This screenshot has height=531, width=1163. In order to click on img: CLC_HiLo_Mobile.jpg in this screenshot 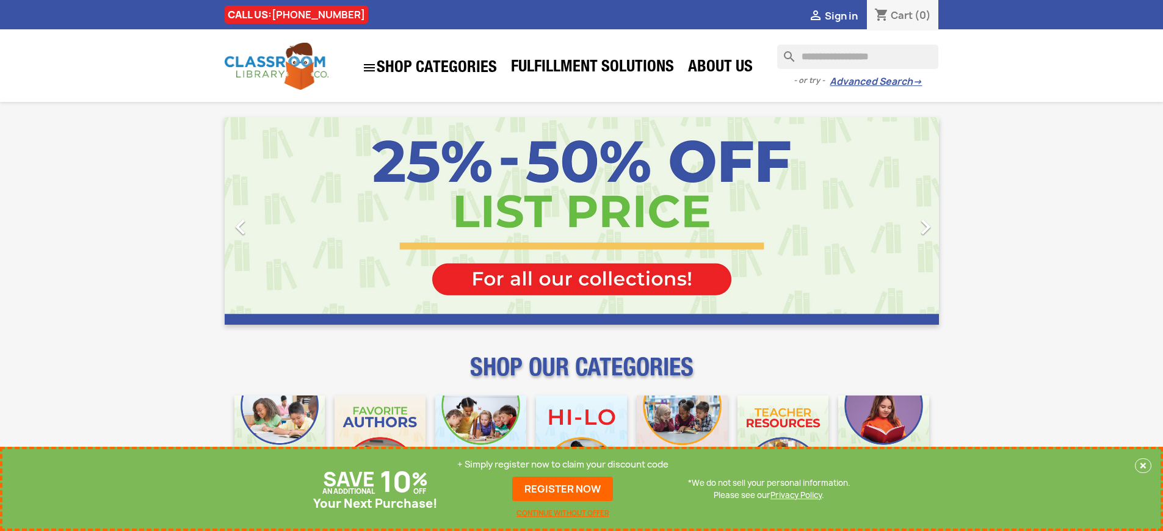, I will do `click(581, 441)`.